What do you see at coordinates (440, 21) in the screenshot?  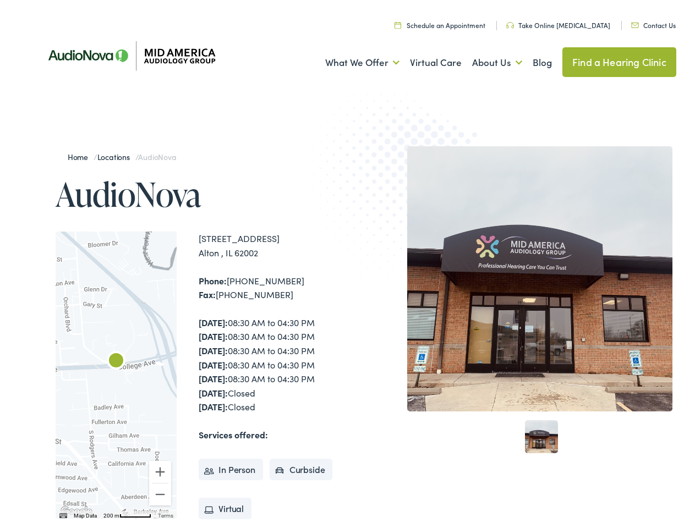 I see `a: Schedule an Appointment` at bounding box center [440, 21].